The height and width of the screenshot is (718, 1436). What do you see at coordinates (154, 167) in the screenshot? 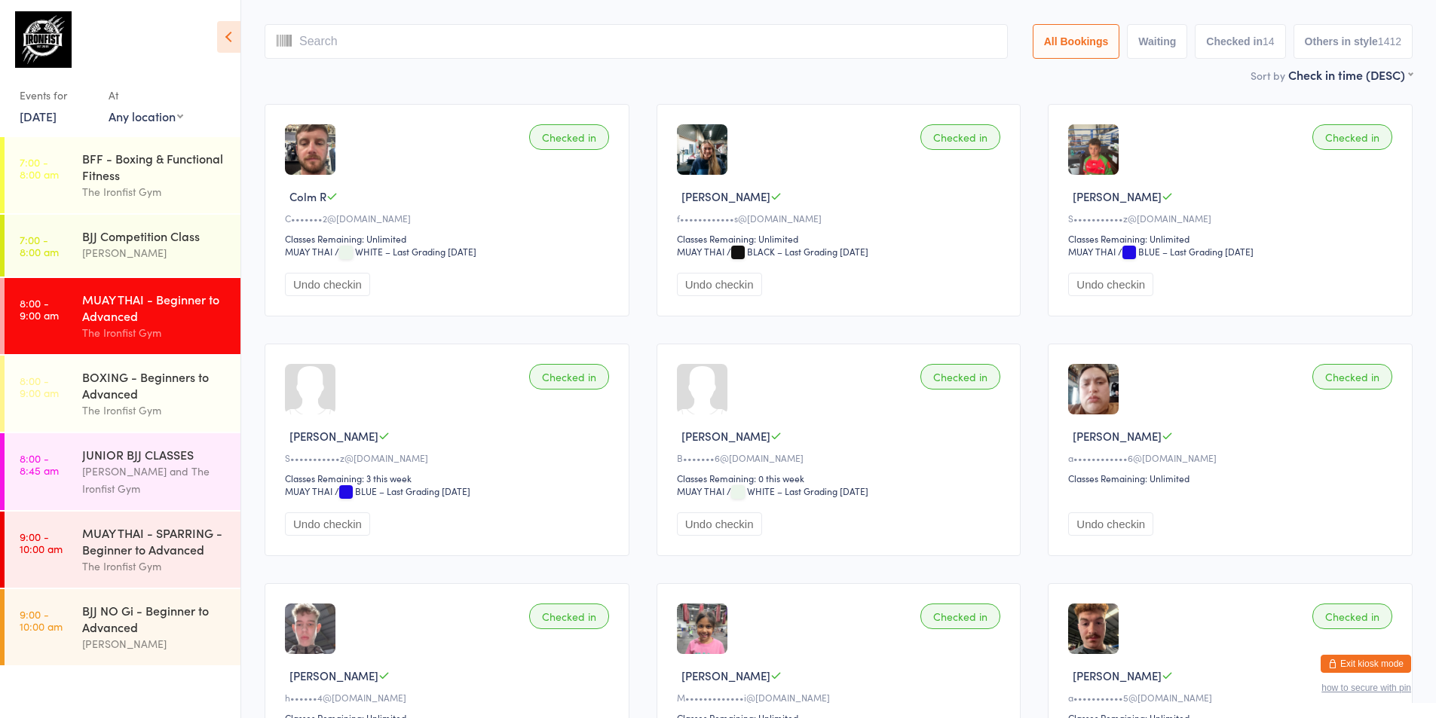
I see `div: BFF - Boxing & Functional Fitness` at bounding box center [154, 167].